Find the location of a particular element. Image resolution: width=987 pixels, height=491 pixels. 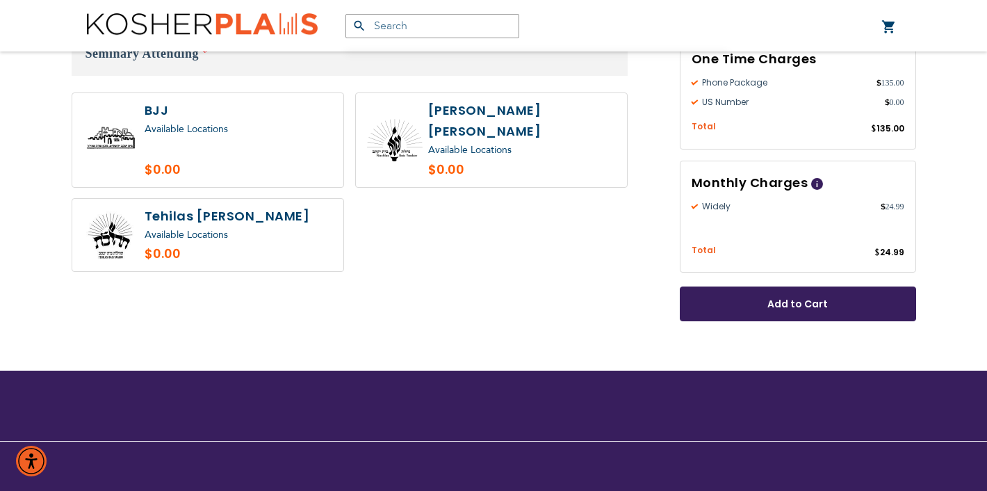

img: Kosher Plans is located at coordinates (202, 26).